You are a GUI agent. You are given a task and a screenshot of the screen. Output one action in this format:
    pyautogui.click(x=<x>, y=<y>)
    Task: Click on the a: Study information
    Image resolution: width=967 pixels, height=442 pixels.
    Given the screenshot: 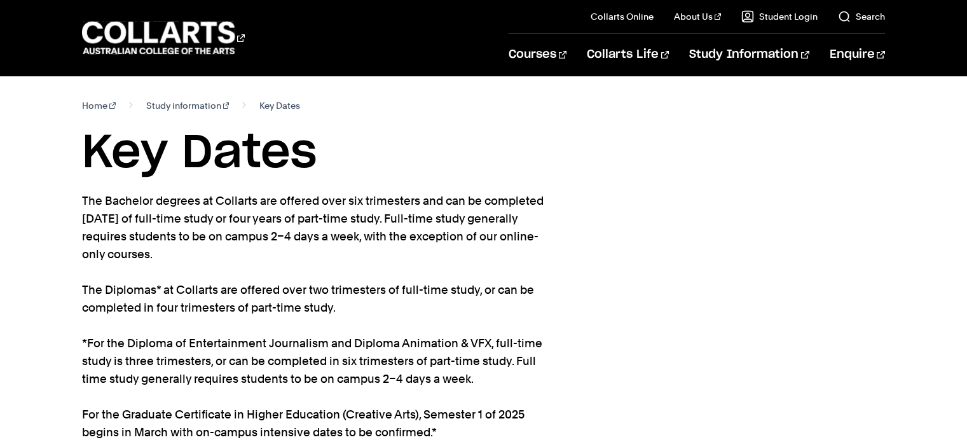 What is the action you would take?
    pyautogui.click(x=188, y=106)
    